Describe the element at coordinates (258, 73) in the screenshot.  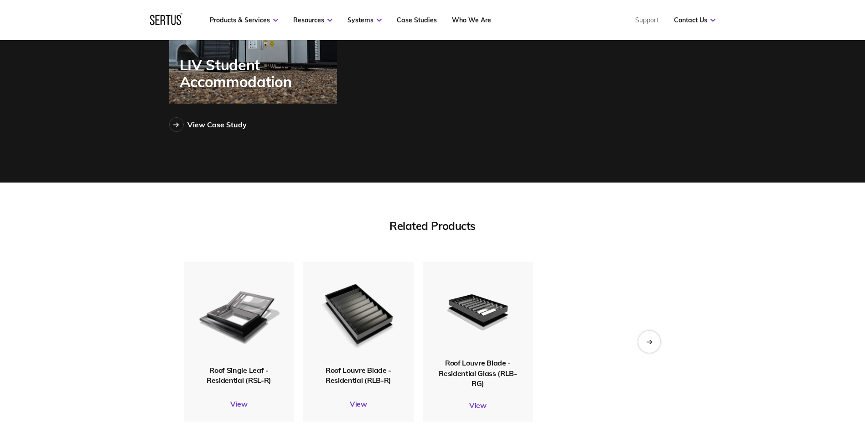
I see `div: LIV Student Accommodation` at that location.